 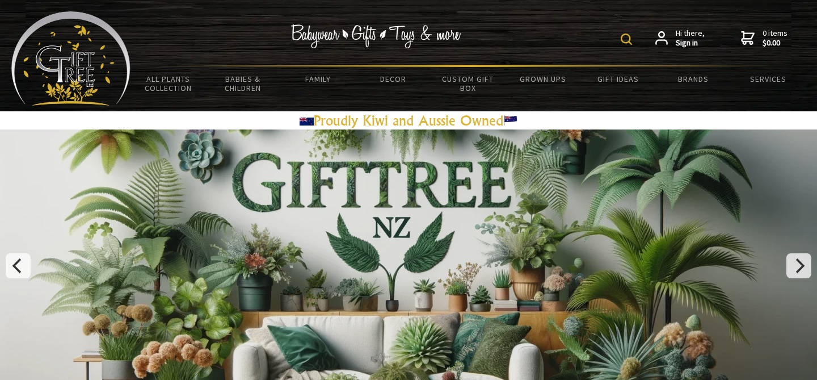 I want to click on a: 0 items$0.00, so click(x=765, y=38).